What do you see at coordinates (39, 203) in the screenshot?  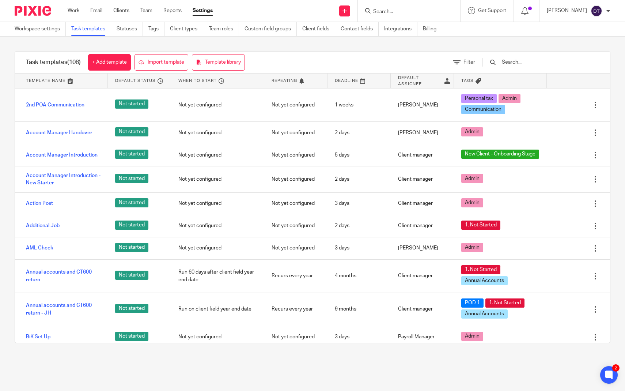 I see `a: Action Post` at bounding box center [39, 203].